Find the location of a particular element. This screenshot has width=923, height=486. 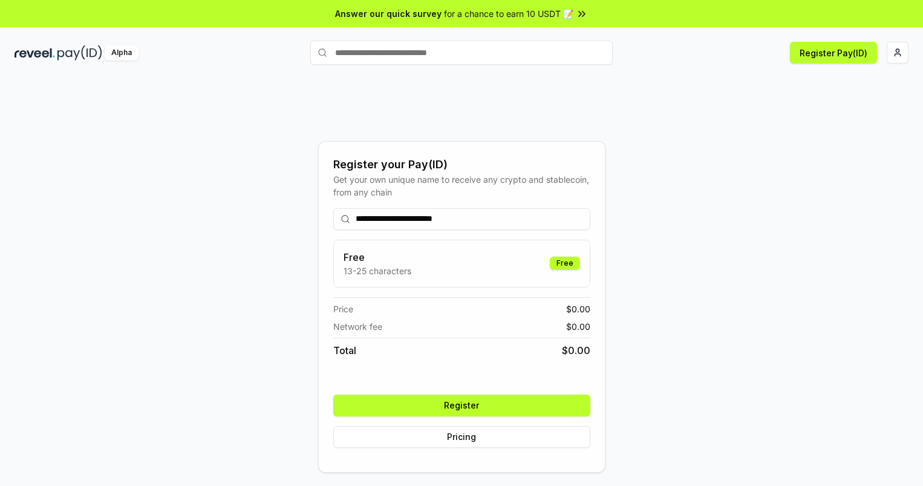

div: Register your Pay(ID) is located at coordinates (462, 165).